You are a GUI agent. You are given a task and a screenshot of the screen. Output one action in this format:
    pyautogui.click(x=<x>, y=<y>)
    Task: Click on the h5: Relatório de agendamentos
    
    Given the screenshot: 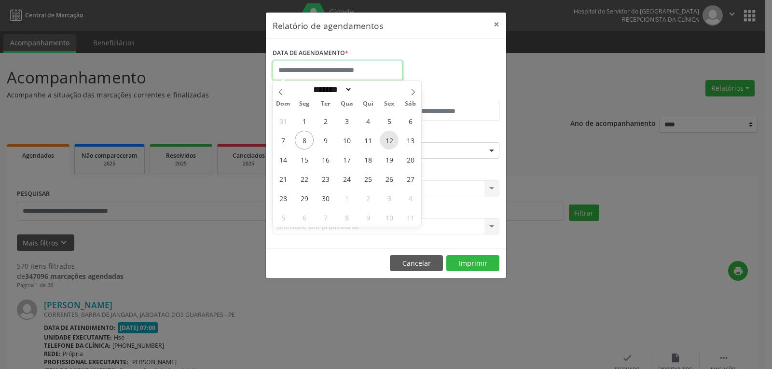 What is the action you would take?
    pyautogui.click(x=328, y=26)
    